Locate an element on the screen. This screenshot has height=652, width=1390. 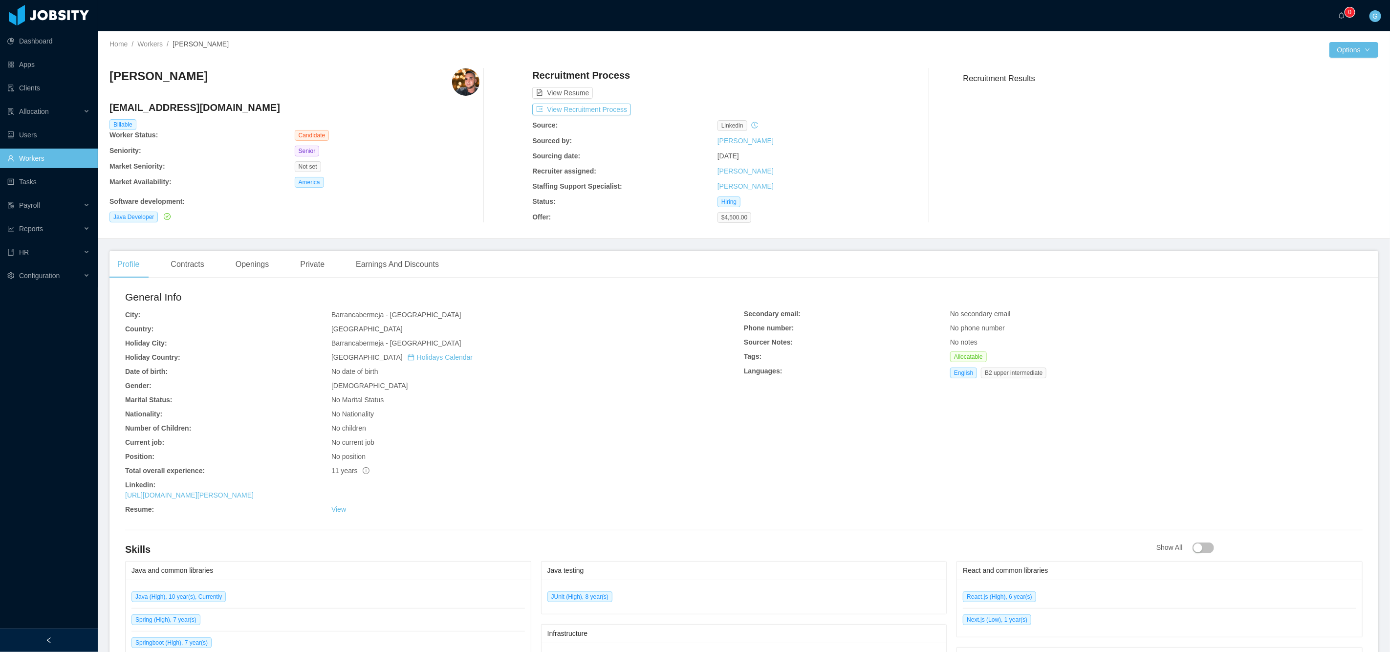
div: Infrastructure is located at coordinates (744, 633).